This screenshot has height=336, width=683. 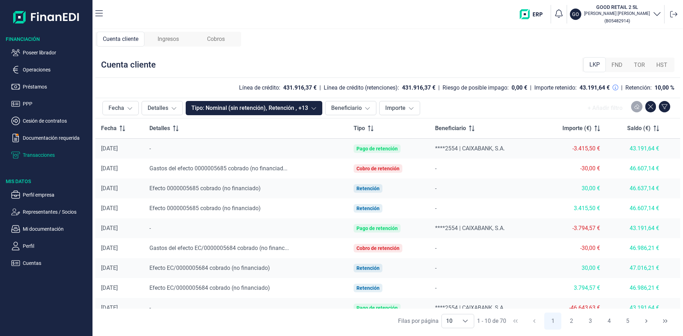 I want to click on p: Transacciones, so click(x=56, y=155).